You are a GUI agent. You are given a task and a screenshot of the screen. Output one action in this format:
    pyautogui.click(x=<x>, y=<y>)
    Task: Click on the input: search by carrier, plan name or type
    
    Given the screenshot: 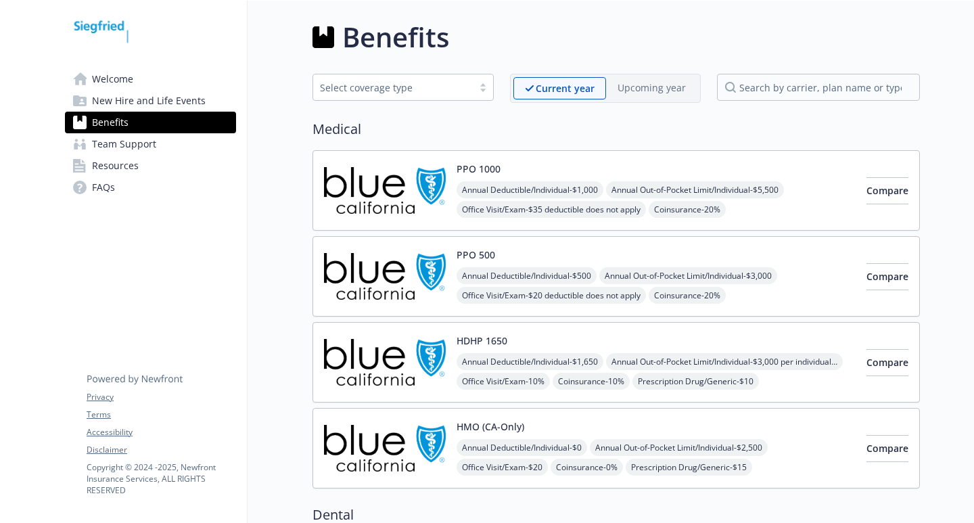 What is the action you would take?
    pyautogui.click(x=818, y=87)
    